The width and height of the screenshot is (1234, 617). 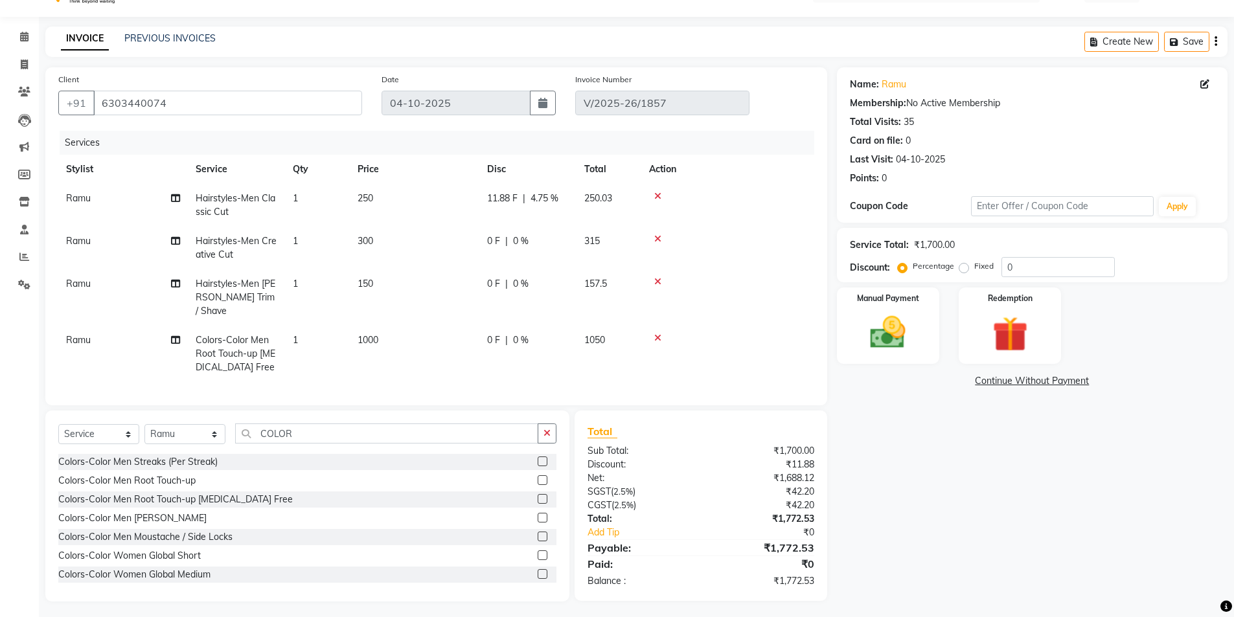 I want to click on th: Price, so click(x=414, y=169).